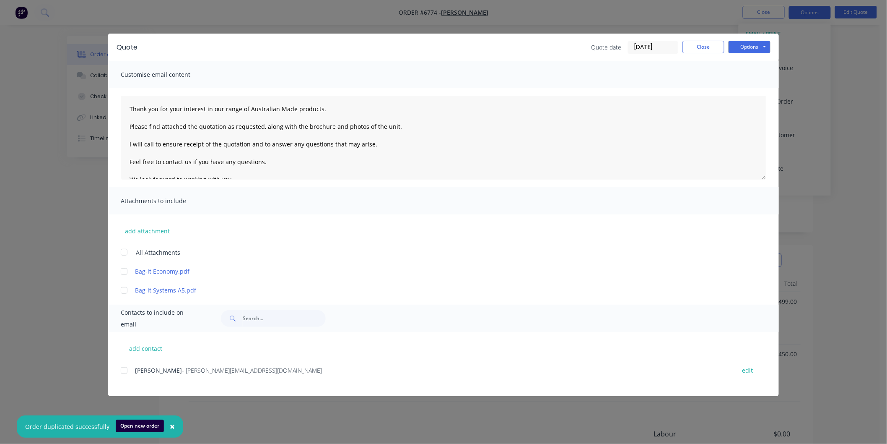 Image resolution: width=887 pixels, height=444 pixels. What do you see at coordinates (146, 348) in the screenshot?
I see `button: add contact` at bounding box center [146, 348].